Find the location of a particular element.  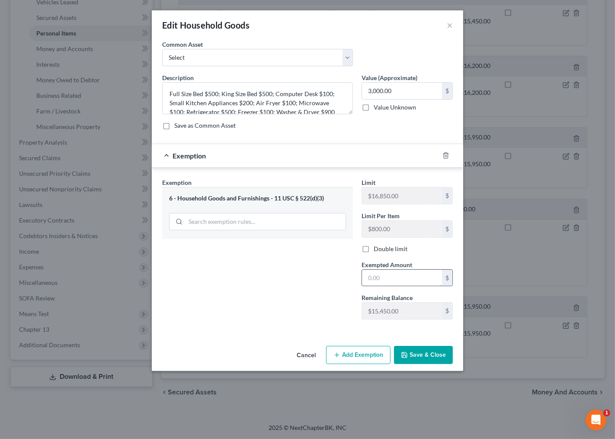

label: Value Unknown is located at coordinates (395, 107).